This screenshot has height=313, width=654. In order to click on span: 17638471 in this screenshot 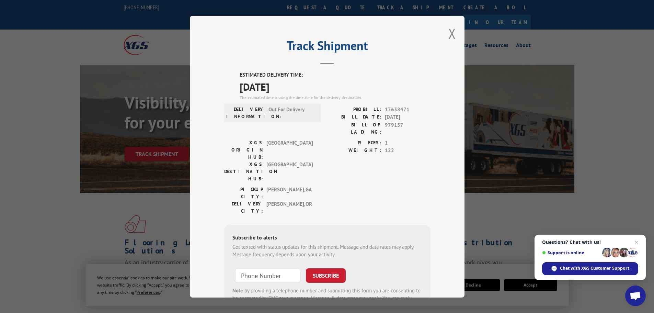, I will do `click(407, 109)`.